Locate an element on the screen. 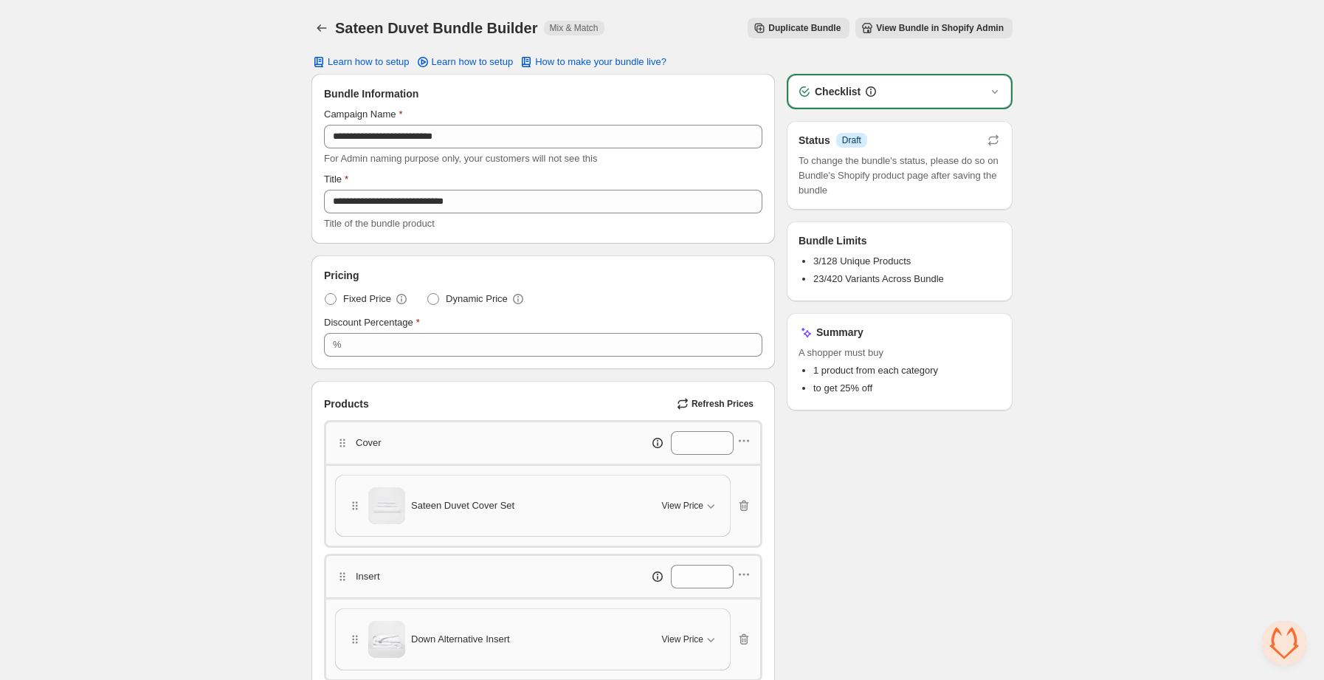 The height and width of the screenshot is (680, 1324). span: Refresh Prices is located at coordinates (723, 404).